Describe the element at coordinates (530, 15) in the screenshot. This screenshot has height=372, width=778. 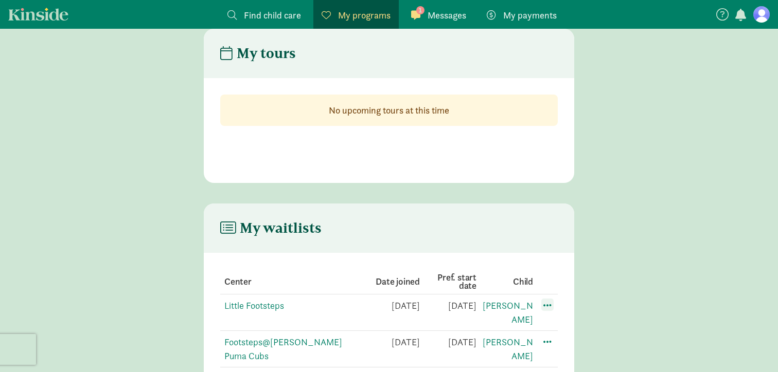
I see `span: My payments` at that location.